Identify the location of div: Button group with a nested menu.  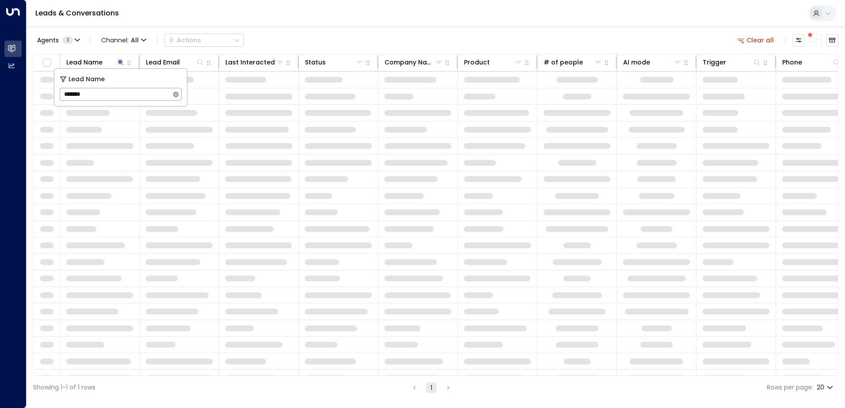
(204, 40).